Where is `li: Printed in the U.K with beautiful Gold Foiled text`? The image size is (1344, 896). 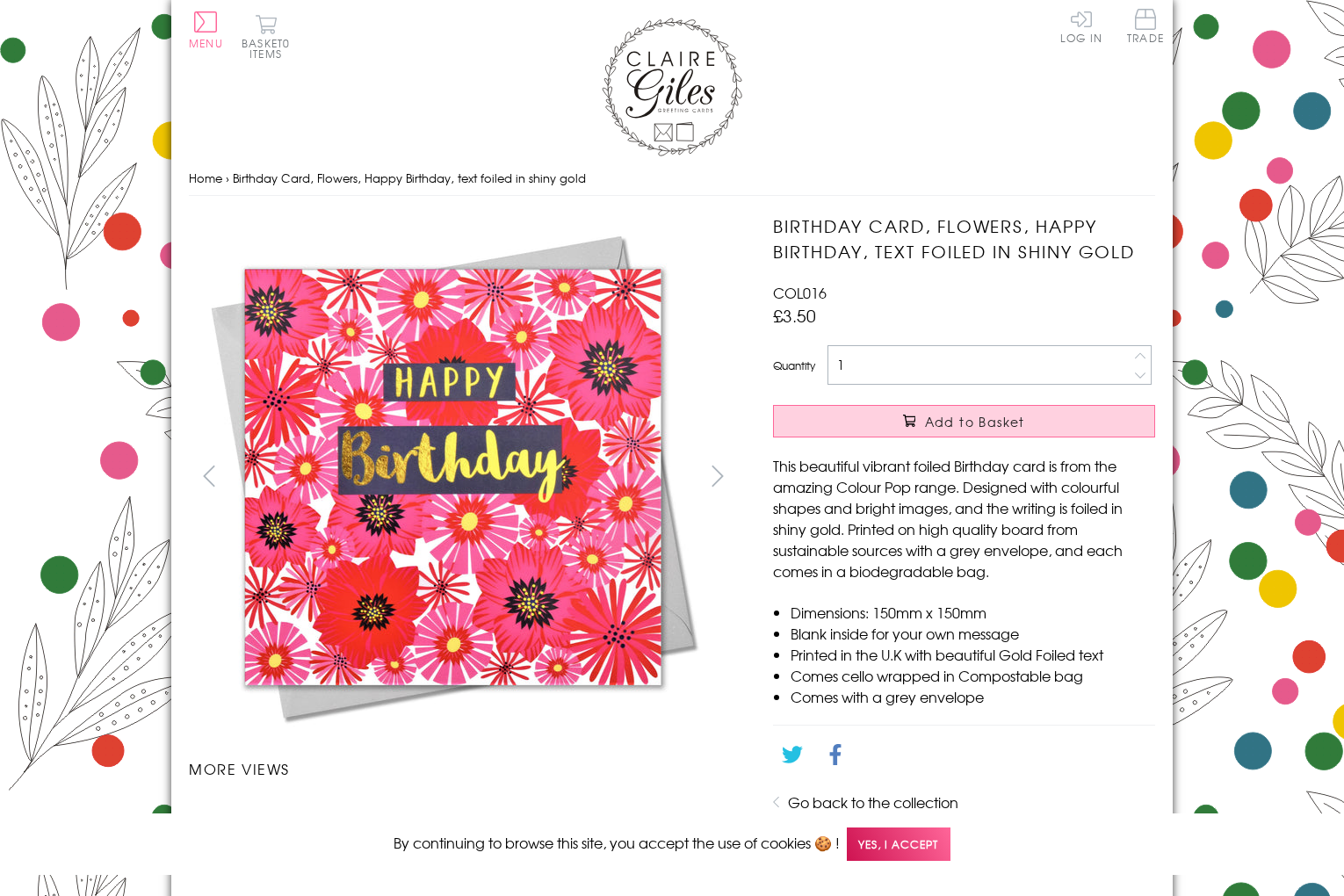
li: Printed in the U.K with beautiful Gold Foiled text is located at coordinates (973, 655).